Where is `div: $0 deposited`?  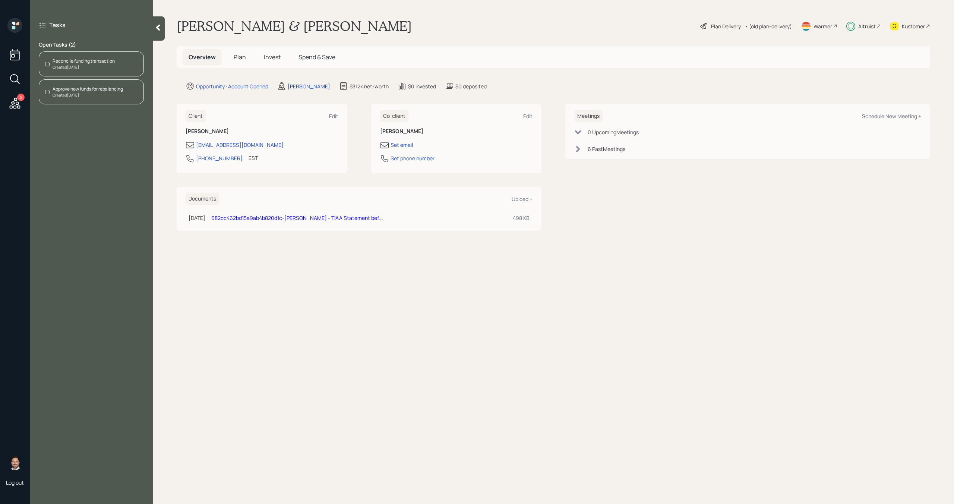
div: $0 deposited is located at coordinates (471, 86).